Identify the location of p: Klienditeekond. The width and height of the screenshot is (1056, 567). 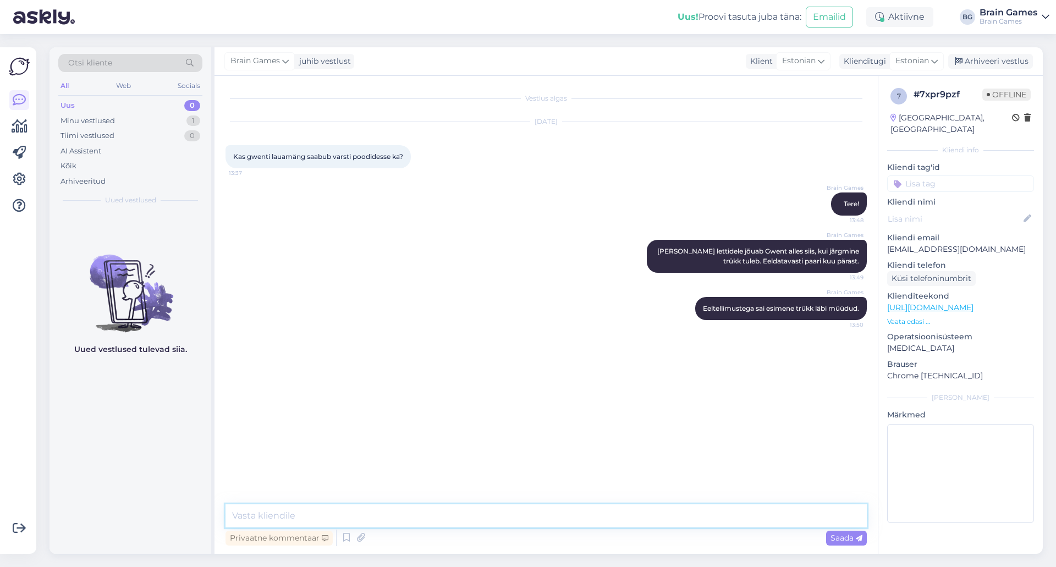
(960, 296).